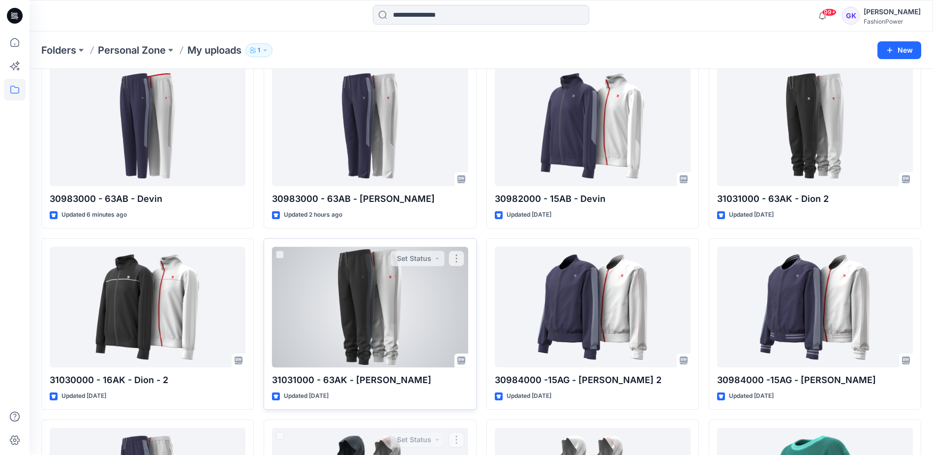  What do you see at coordinates (148, 125) in the screenshot?
I see `a: 30983000 - 63AB - Devin` at bounding box center [148, 125].